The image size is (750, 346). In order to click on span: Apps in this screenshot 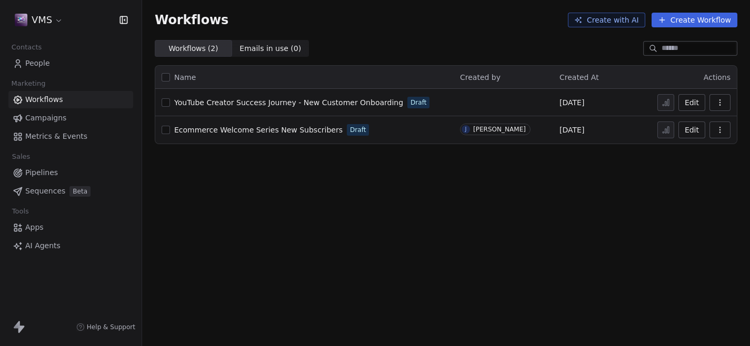, I will do `click(34, 227)`.